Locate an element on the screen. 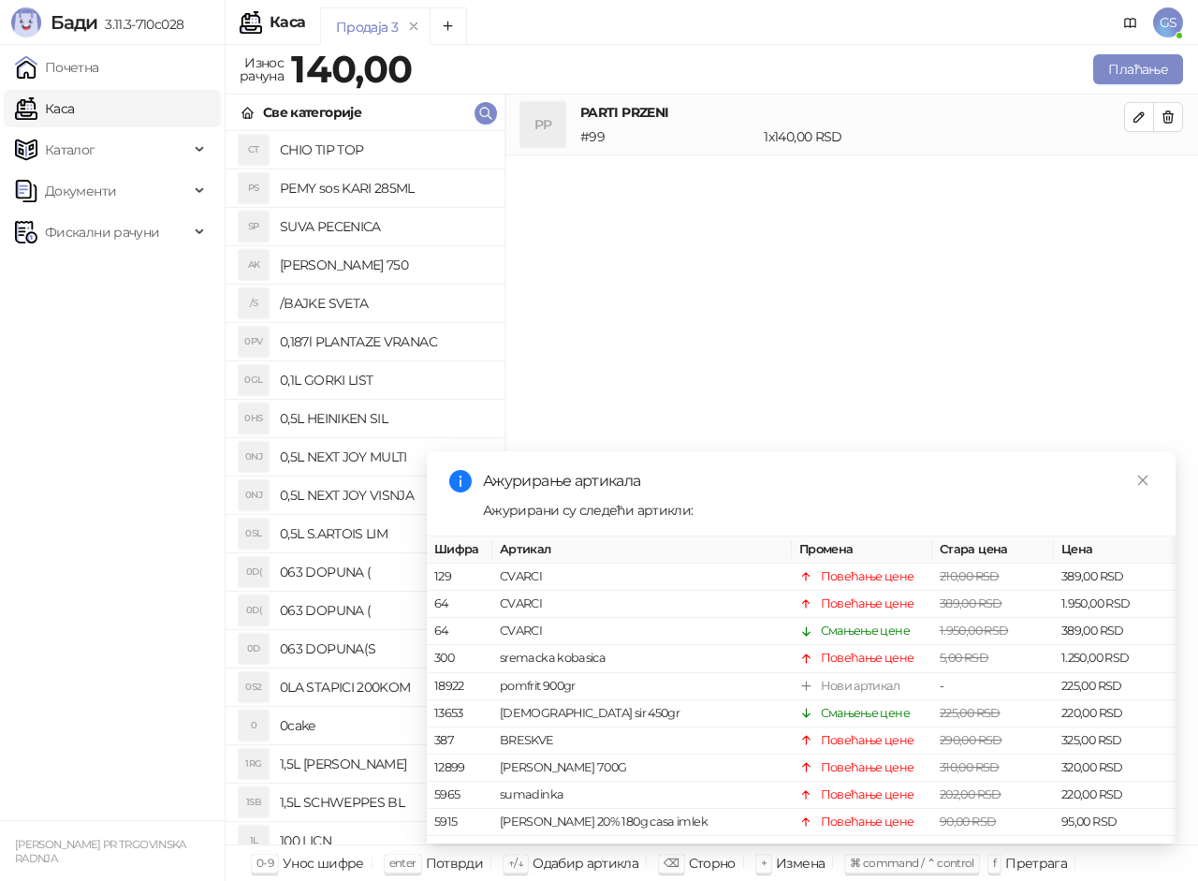 The image size is (1198, 881). h4: 1,5L SCHWEPPES BL is located at coordinates (385, 802).